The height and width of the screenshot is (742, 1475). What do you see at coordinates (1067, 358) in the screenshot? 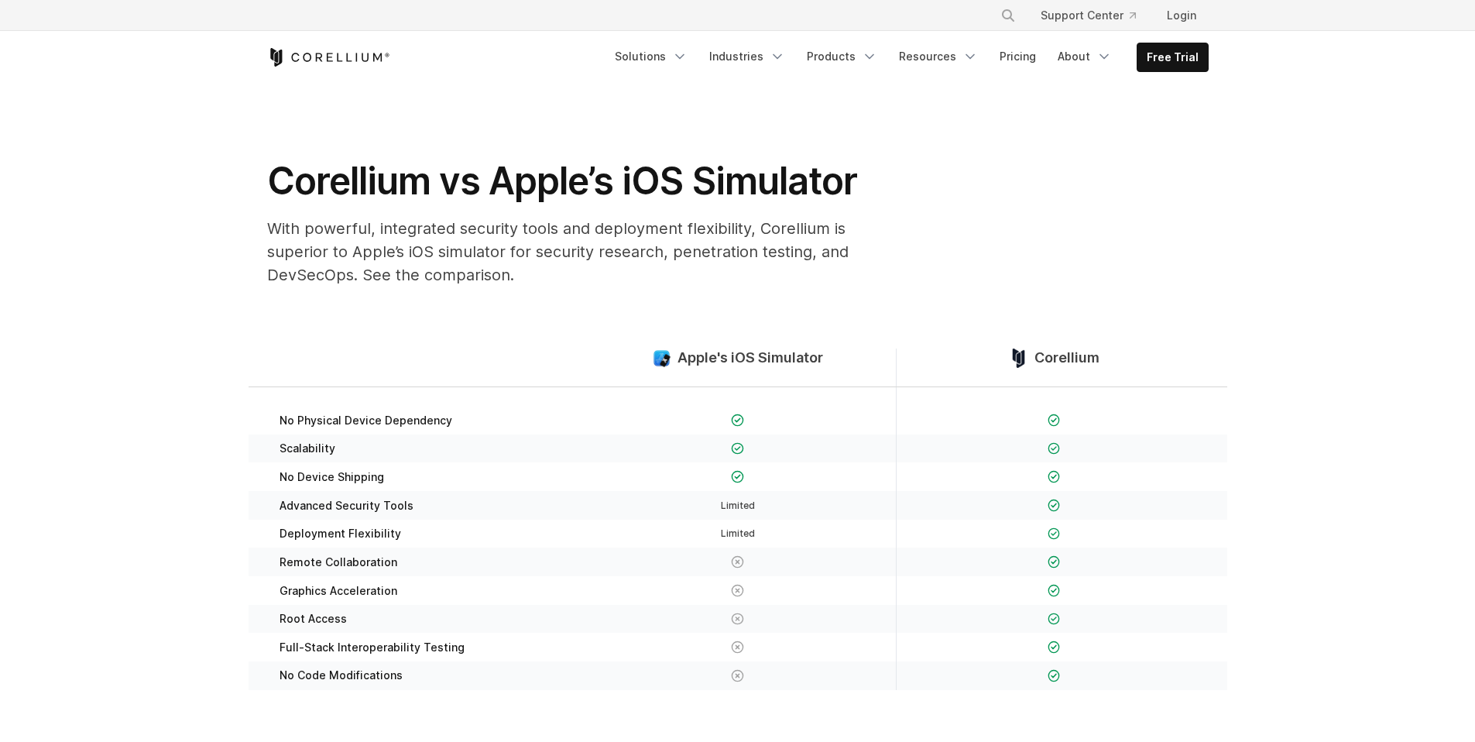
I see `span: Corellium` at bounding box center [1067, 358].